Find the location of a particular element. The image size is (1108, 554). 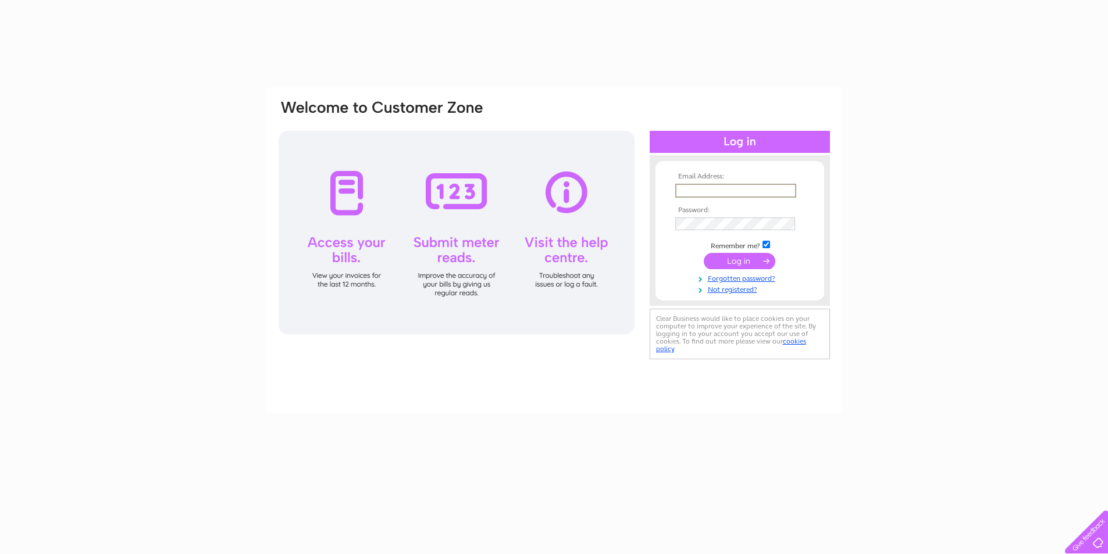

div: Clear Business would like to place cookies on your computer to improve your experience of the sit... is located at coordinates (740, 334).